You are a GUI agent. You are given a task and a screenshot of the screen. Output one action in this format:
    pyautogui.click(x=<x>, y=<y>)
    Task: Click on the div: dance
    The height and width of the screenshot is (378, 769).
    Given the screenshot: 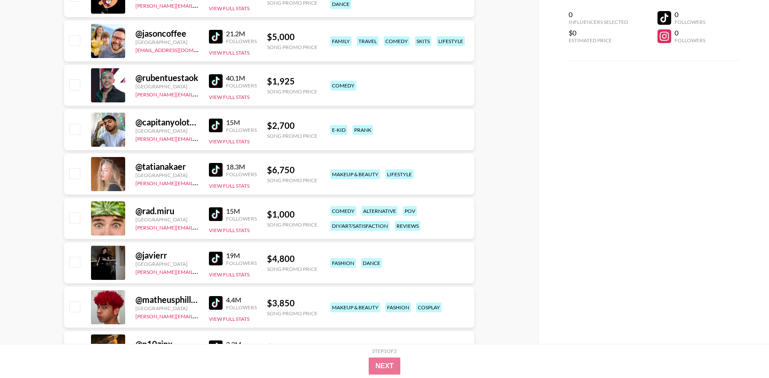 What is the action you would take?
    pyautogui.click(x=371, y=263)
    